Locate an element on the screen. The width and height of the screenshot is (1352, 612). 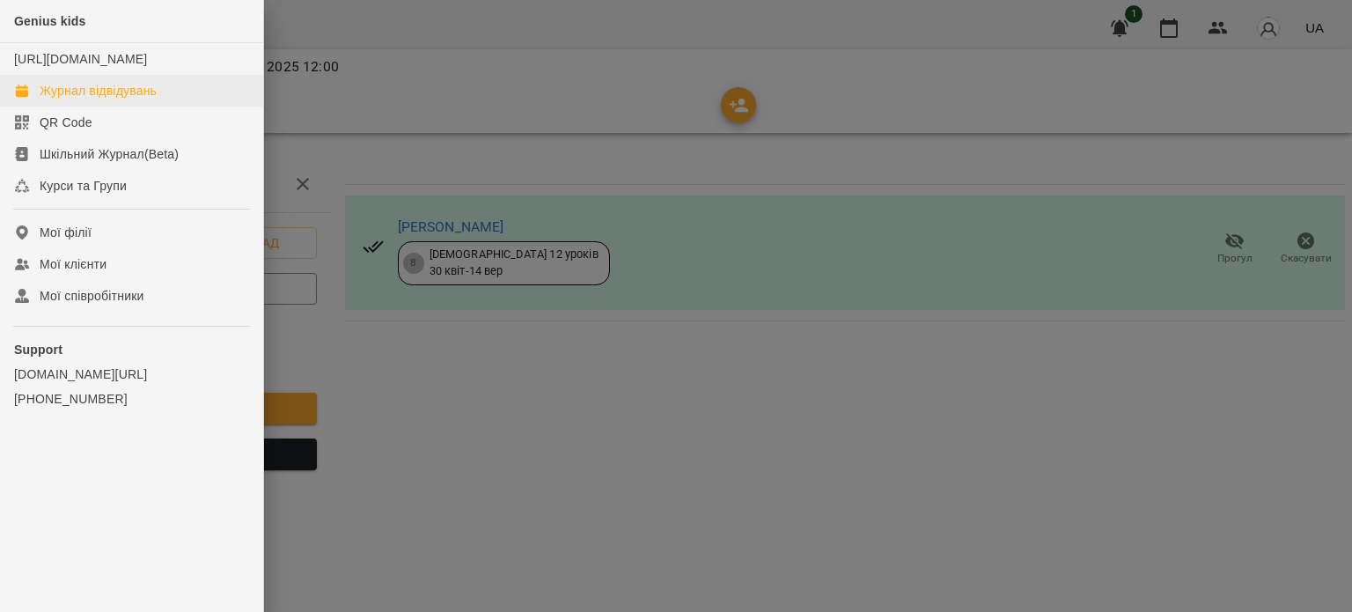
div: Мої співробітники is located at coordinates (92, 296).